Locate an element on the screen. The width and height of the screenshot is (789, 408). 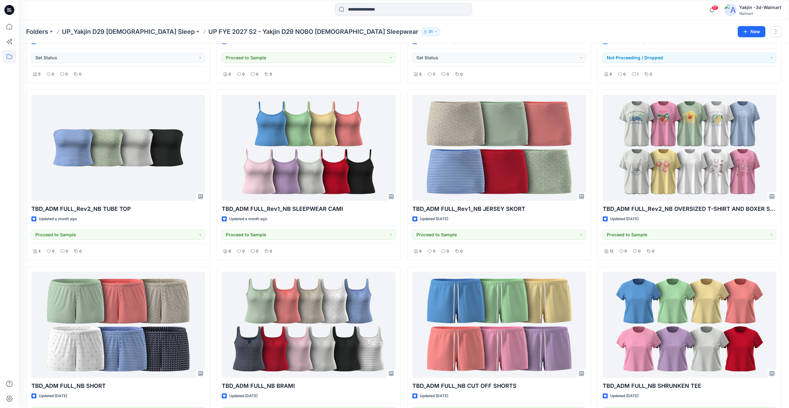
p: TBD_ADM FULL_Rev1_NB JERSEY SKORT is located at coordinates (499, 209).